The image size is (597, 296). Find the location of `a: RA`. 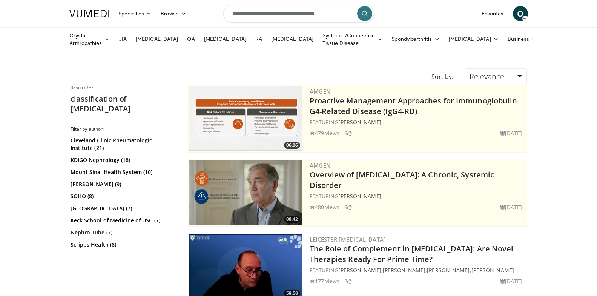

a: RA is located at coordinates (259, 39).